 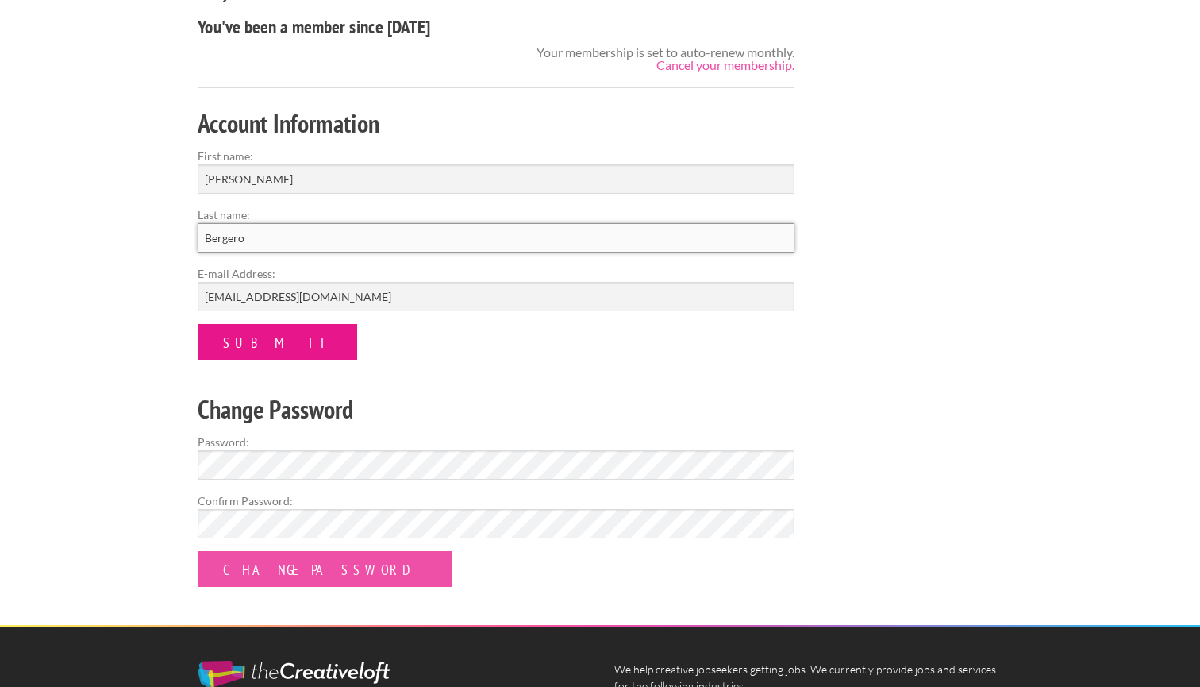 What do you see at coordinates (496, 273) in the screenshot?
I see `label: E-mail Address:` at bounding box center [496, 273].